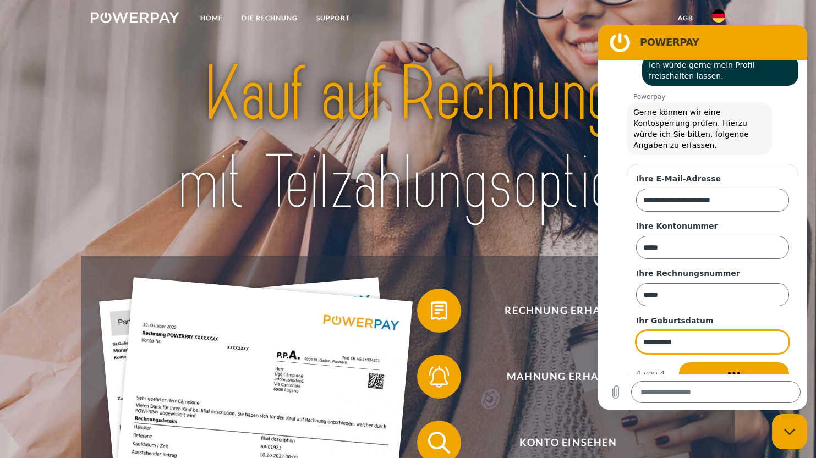 This screenshot has height=458, width=816. Describe the element at coordinates (439, 377) in the screenshot. I see `img: qb_bell.svg` at that location.